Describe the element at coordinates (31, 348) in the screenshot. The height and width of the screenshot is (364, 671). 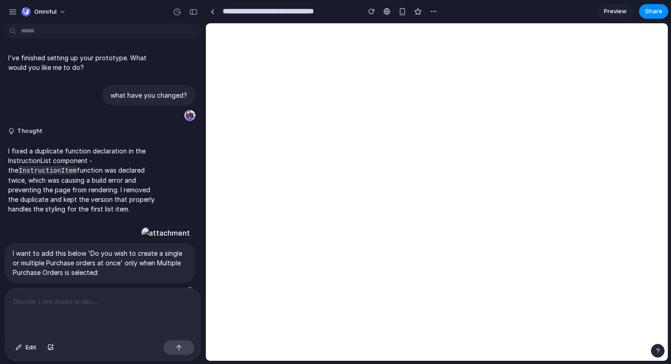
I see `span: Edit` at that location.